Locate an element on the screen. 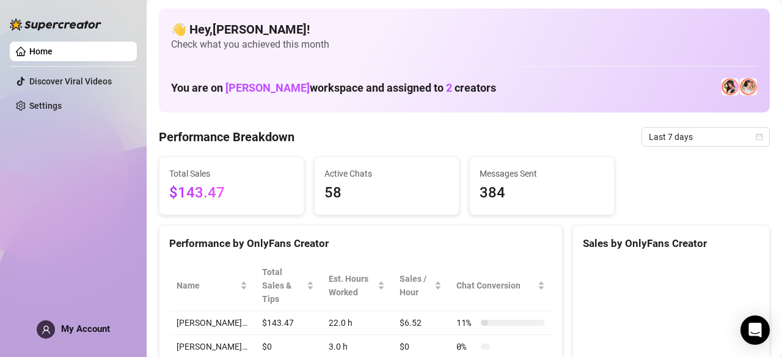  th: Total Sales & Tips is located at coordinates (288, 285).